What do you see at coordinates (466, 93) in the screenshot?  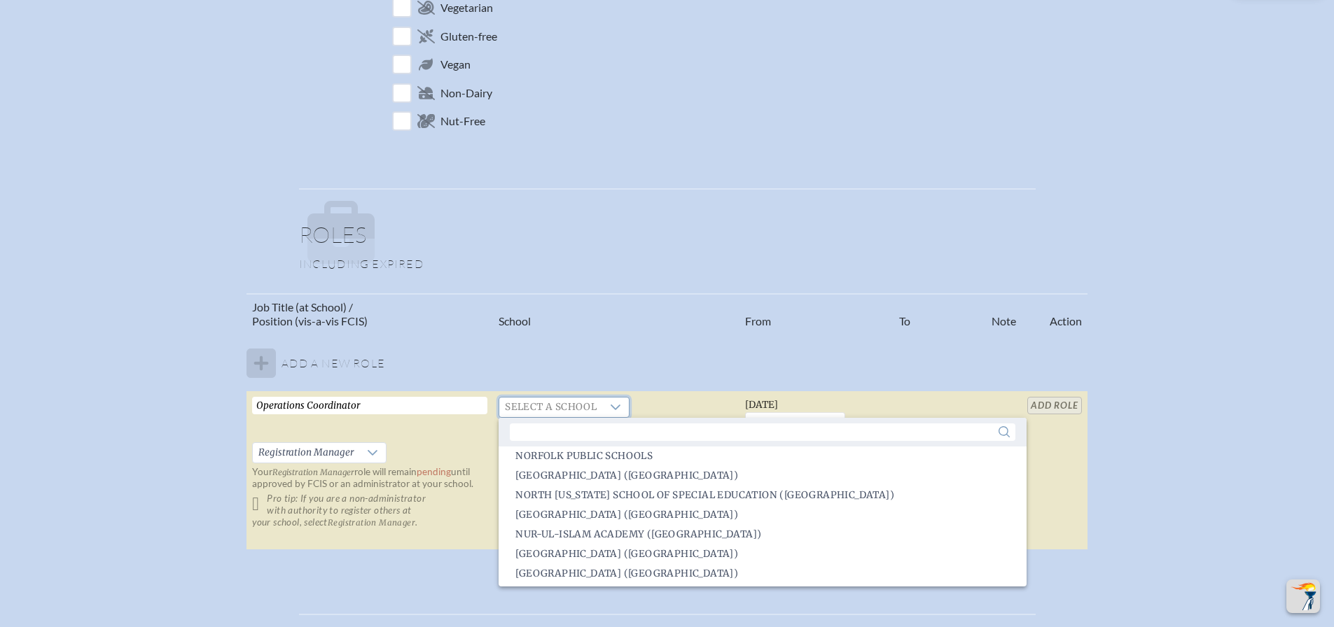 I see `span: Non-Dairy` at bounding box center [466, 93].